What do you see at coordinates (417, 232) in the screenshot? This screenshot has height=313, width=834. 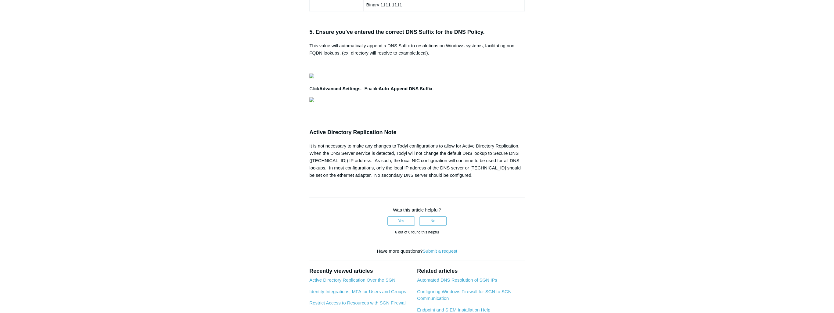 I see `span: 6 out of 6 found this helpful` at bounding box center [417, 232].